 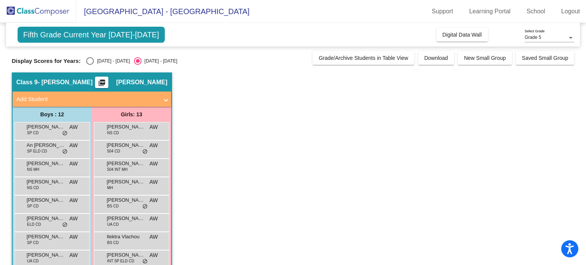 What do you see at coordinates (485, 58) in the screenshot?
I see `button: New Small Group` at bounding box center [485, 58].